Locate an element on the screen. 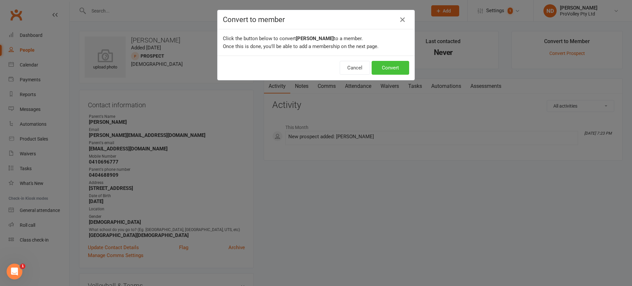 This screenshot has width=632, height=286. div: Click the button below to convert to a member. Once this is done, you'll be able to add a members... is located at coordinates (316, 42).